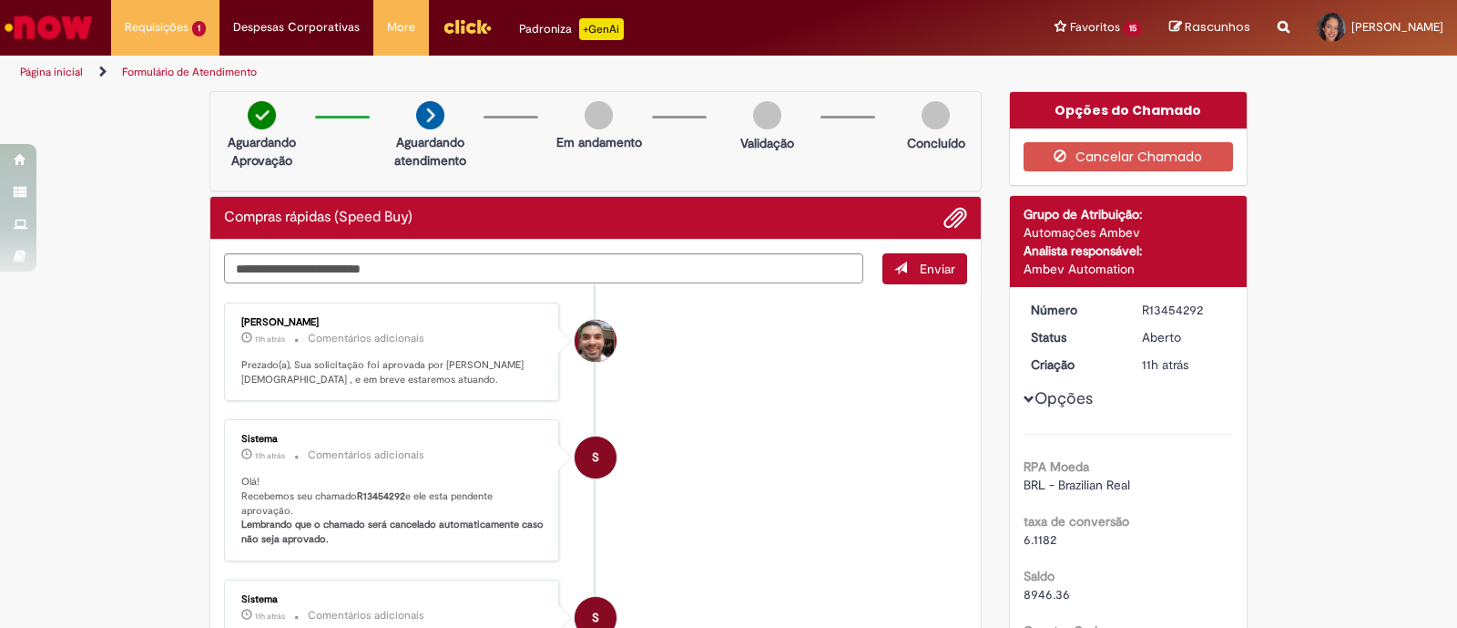 Image resolution: width=1457 pixels, height=628 pixels. What do you see at coordinates (393, 510) in the screenshot?
I see `p: Olá! Recebemos seu chamado e ele esta pendente aprovação.` at bounding box center [393, 510].